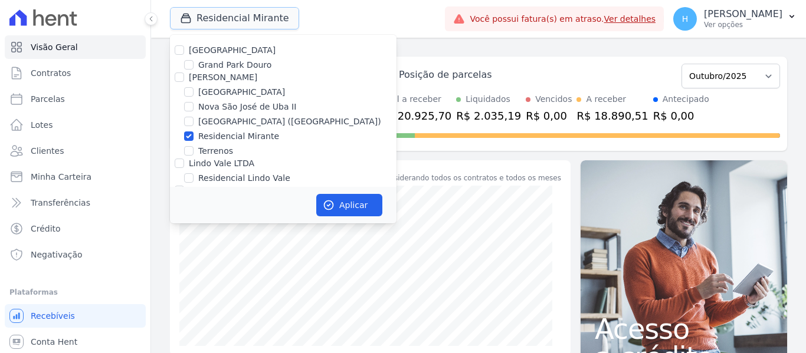 The height and width of the screenshot is (353, 806). What do you see at coordinates (743, 25) in the screenshot?
I see `p: Ver opções` at bounding box center [743, 25].